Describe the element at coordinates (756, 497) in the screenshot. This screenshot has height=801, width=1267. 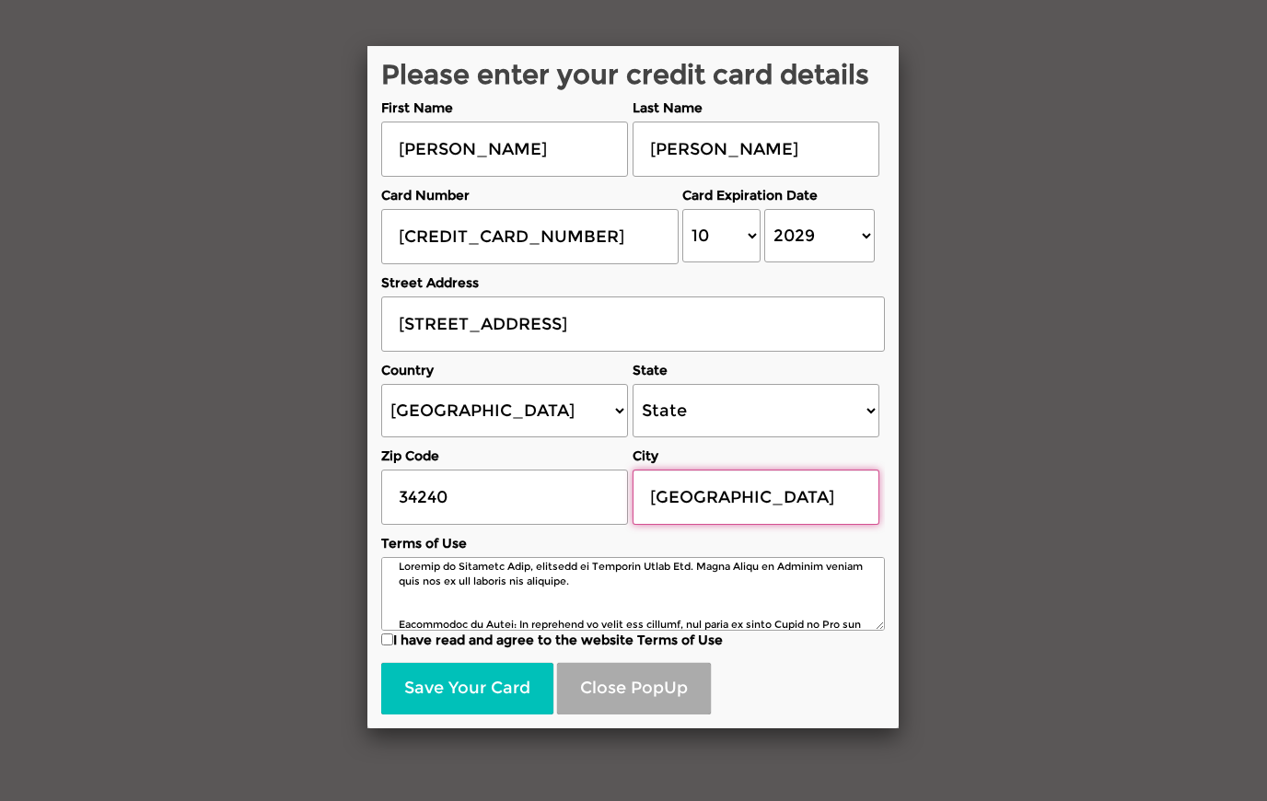
I see `input: City` at that location.